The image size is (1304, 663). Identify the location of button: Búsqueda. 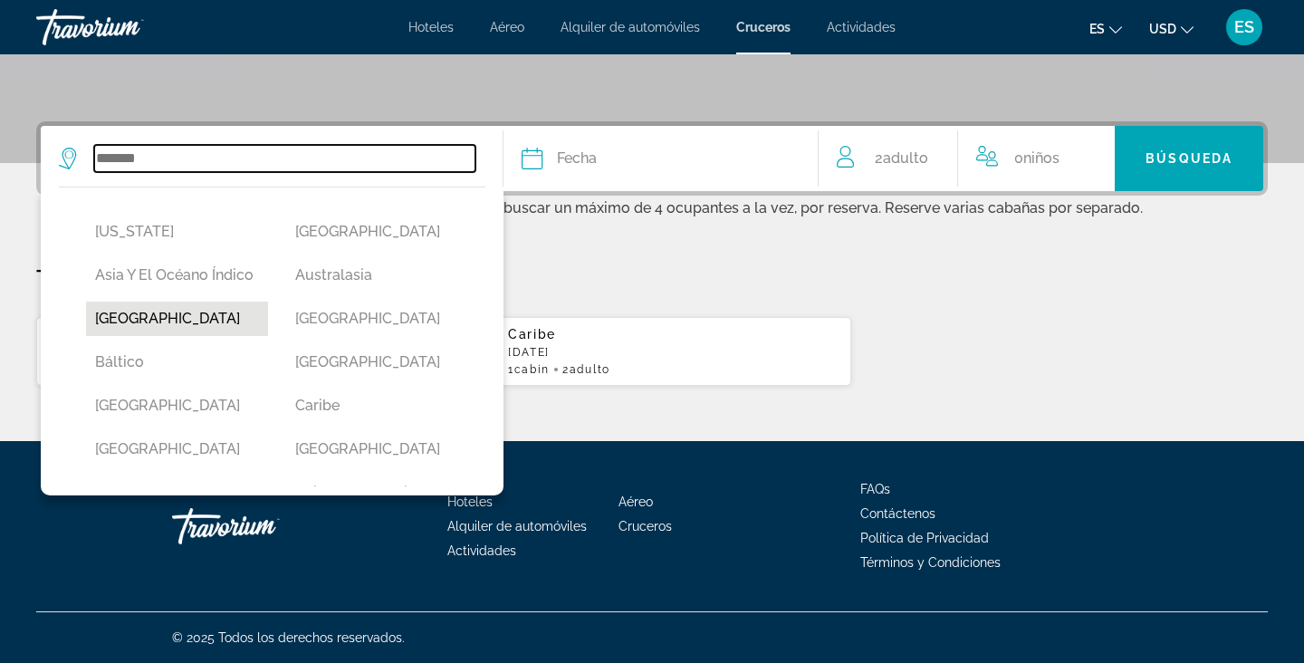
(1189, 158).